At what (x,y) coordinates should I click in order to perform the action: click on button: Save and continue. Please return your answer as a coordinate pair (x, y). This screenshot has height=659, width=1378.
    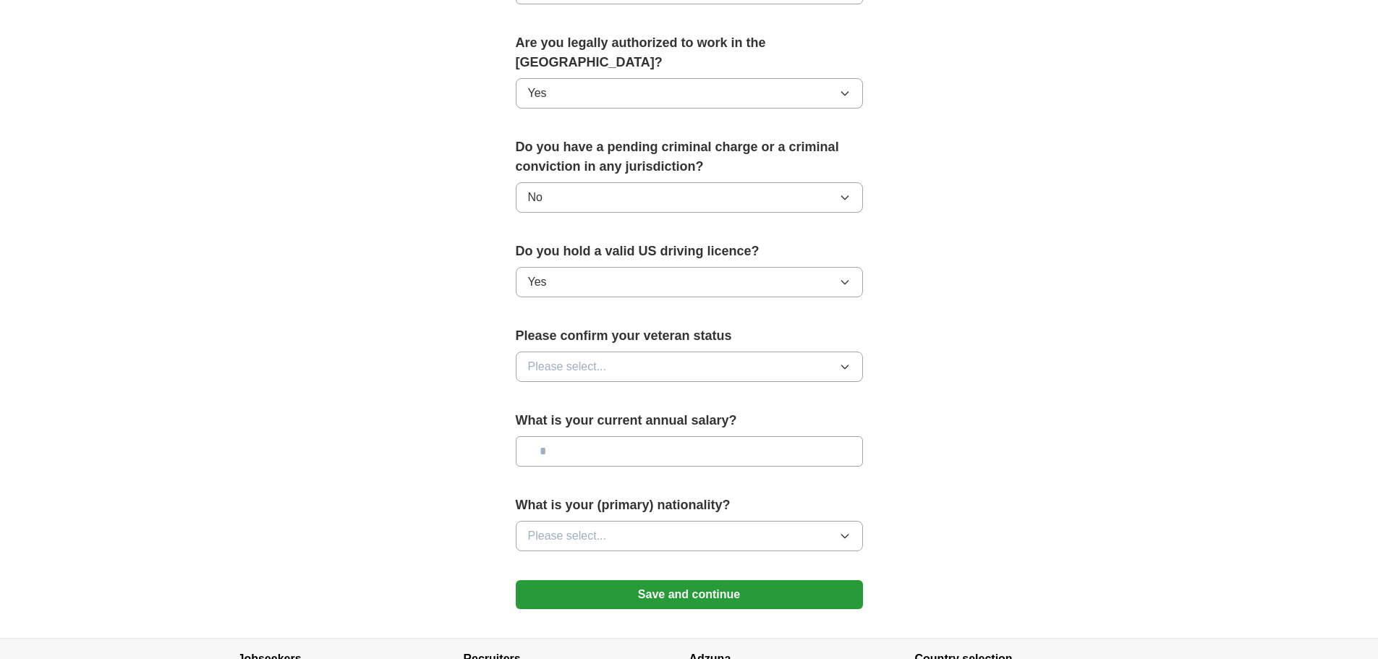
    Looking at the image, I should click on (690, 595).